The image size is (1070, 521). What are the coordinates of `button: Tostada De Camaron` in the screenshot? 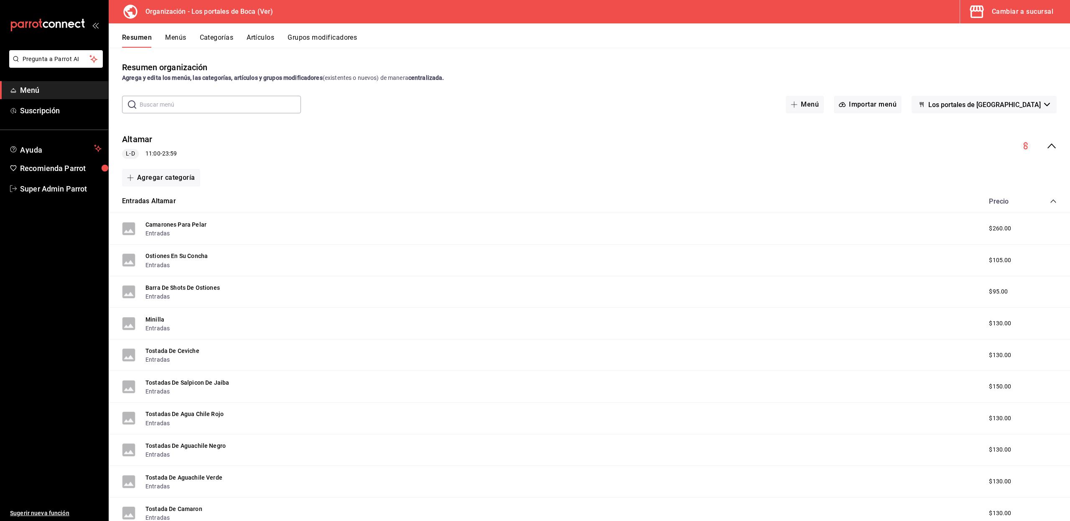 It's located at (174, 509).